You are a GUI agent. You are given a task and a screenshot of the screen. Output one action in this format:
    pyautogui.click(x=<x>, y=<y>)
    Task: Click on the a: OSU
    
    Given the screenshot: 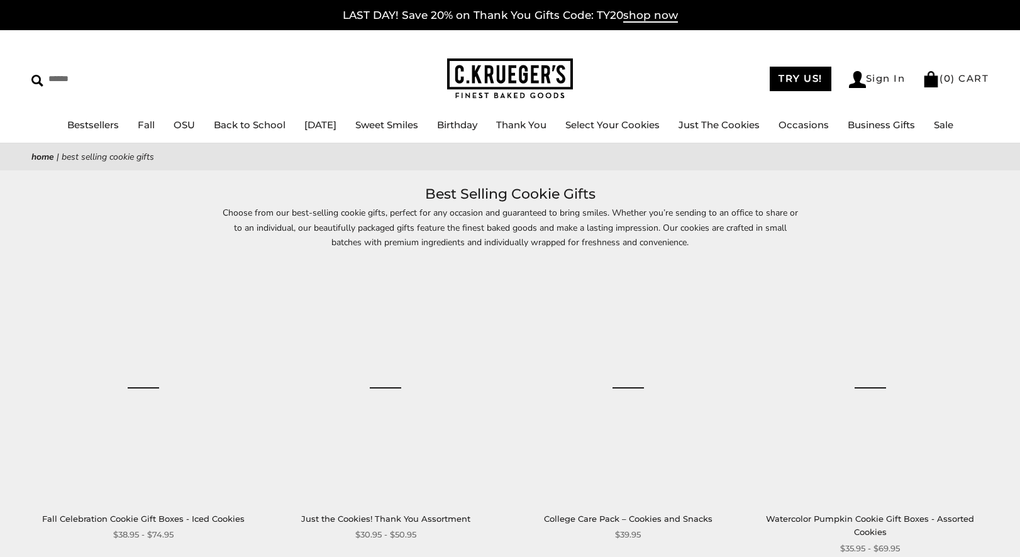 What is the action you would take?
    pyautogui.click(x=184, y=125)
    